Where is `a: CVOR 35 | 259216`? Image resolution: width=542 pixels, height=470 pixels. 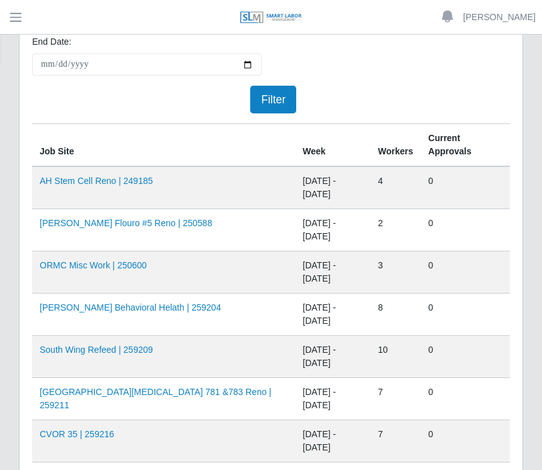 a: CVOR 35 | 259216 is located at coordinates (77, 434).